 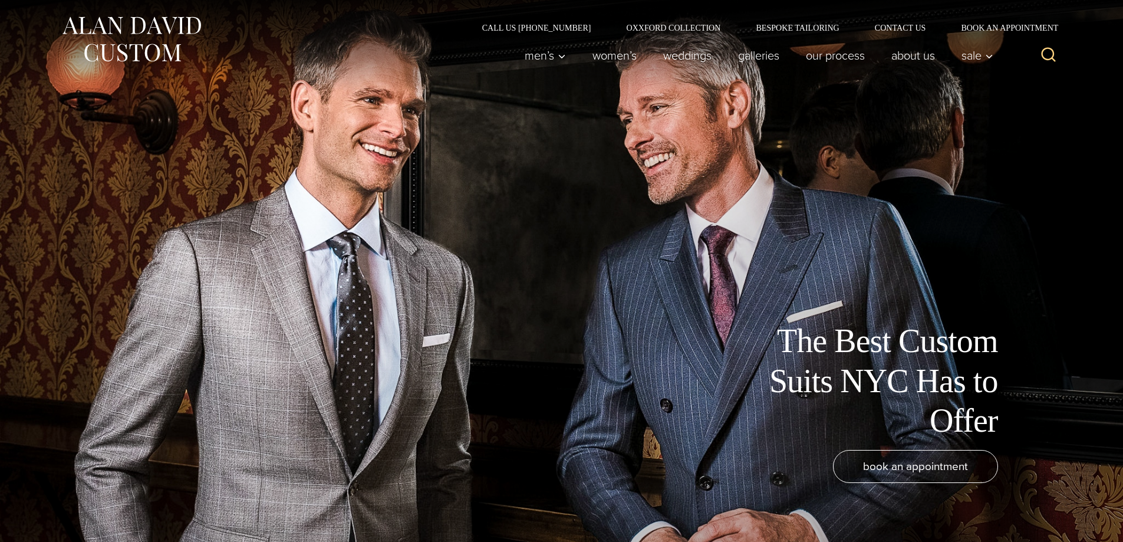 I want to click on a: Book an Appointment, so click(x=1003, y=28).